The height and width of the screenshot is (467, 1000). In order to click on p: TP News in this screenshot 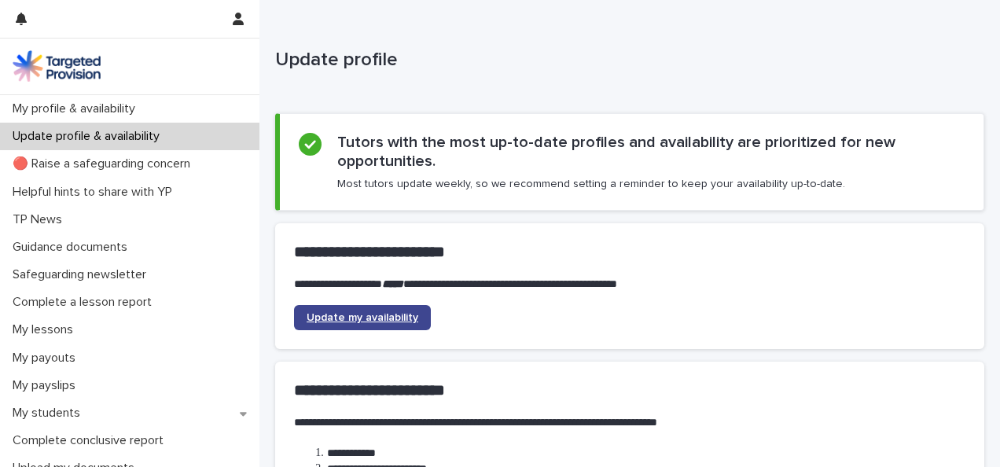, I will do `click(40, 219)`.